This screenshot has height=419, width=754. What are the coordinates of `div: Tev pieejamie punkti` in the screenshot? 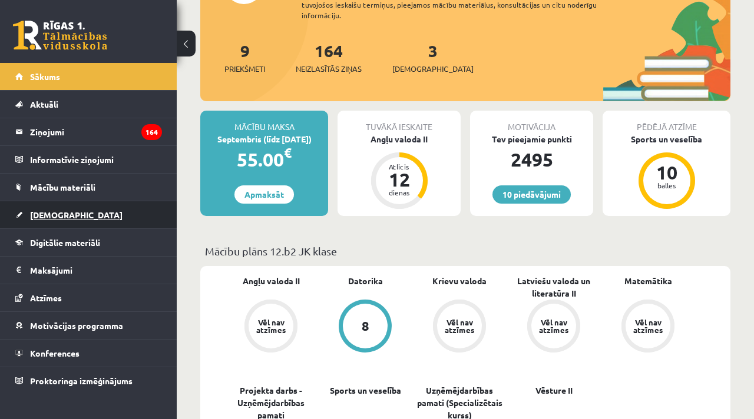 It's located at (531, 139).